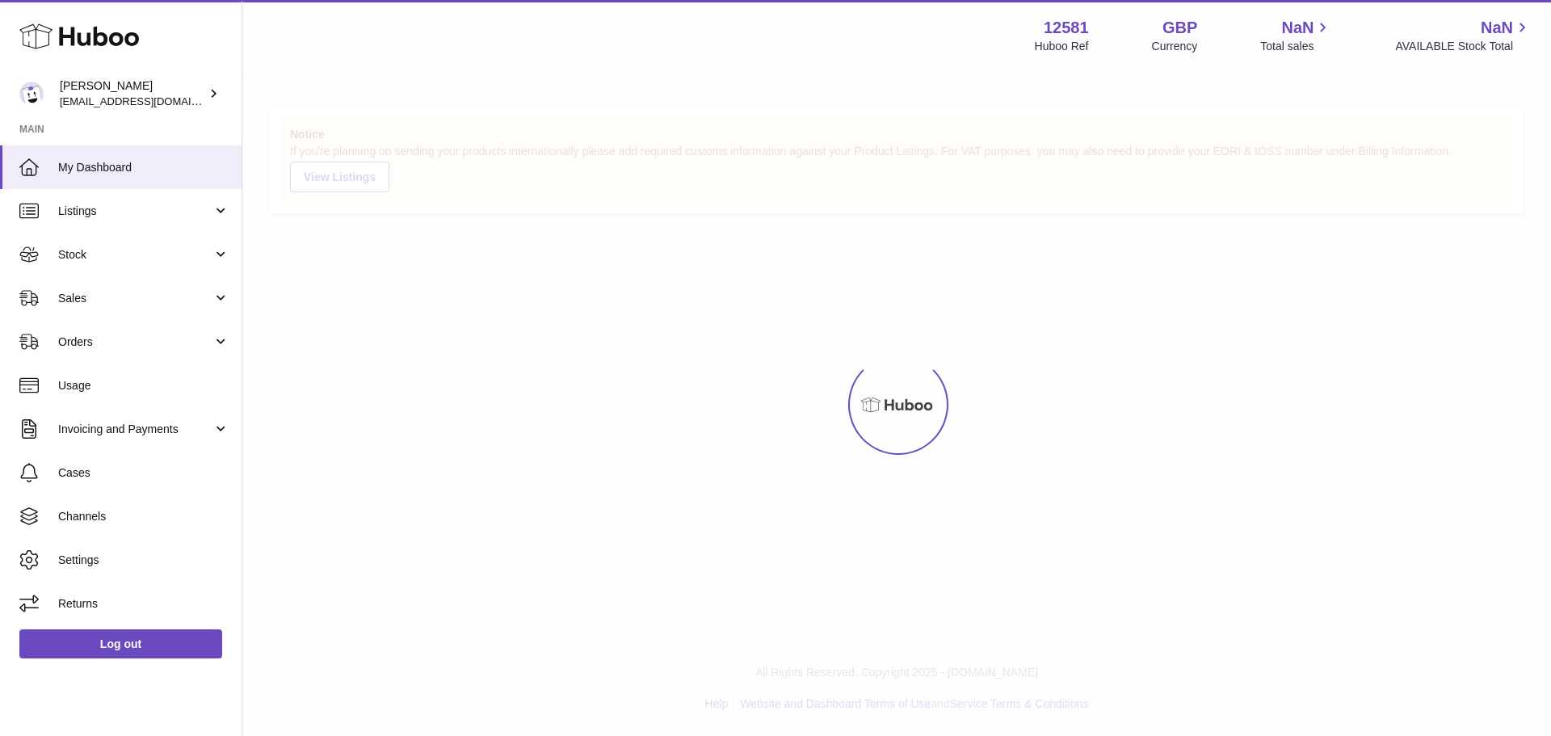  What do you see at coordinates (135, 429) in the screenshot?
I see `span: Invoicing and Payments` at bounding box center [135, 429].